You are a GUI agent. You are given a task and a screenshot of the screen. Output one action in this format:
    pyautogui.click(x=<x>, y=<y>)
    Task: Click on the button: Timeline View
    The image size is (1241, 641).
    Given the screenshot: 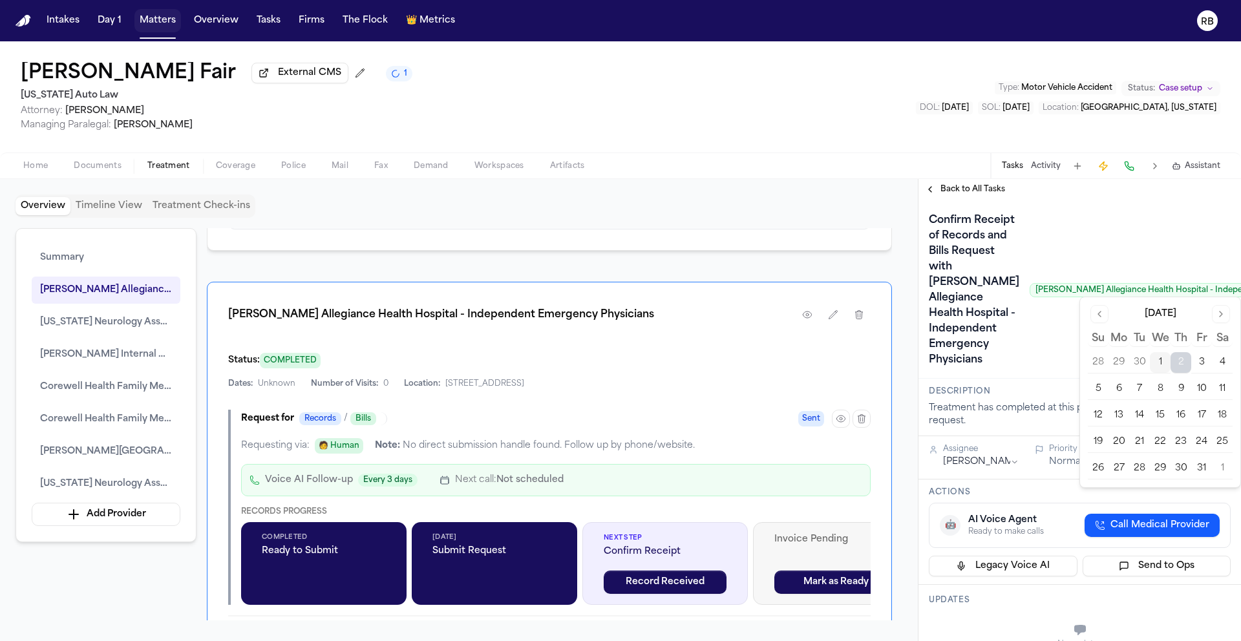 What is the action you would take?
    pyautogui.click(x=109, y=206)
    